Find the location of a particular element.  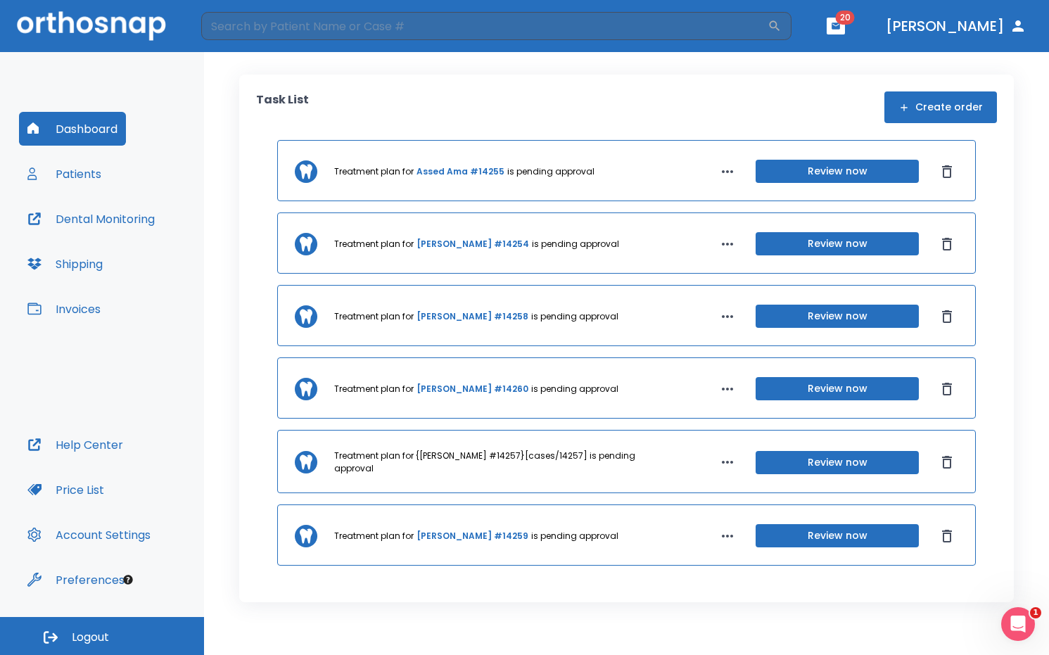

input: Search by Patient Name or Case # is located at coordinates (484, 26).